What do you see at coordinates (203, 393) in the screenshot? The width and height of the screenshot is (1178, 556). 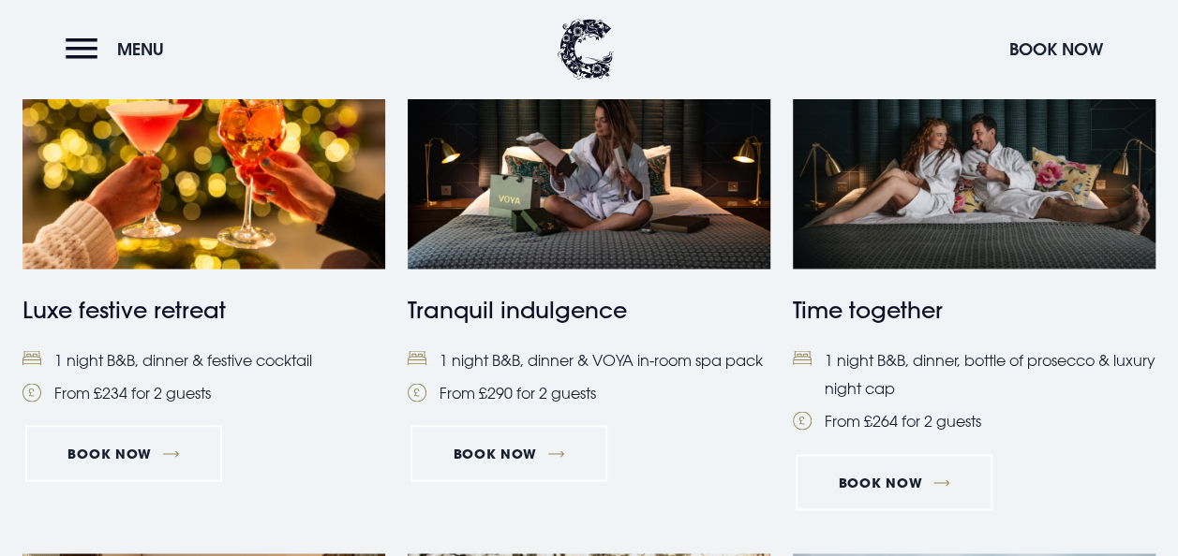 I see `li: From £234 for 2 guests` at bounding box center [203, 393].